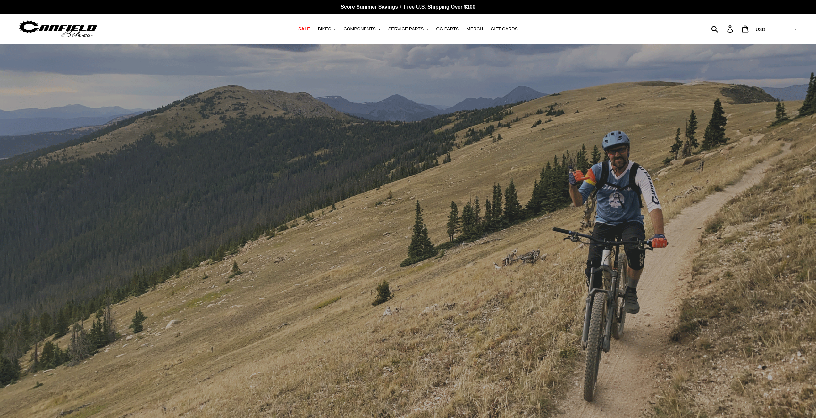  Describe the element at coordinates (304, 29) in the screenshot. I see `a: SALE` at that location.